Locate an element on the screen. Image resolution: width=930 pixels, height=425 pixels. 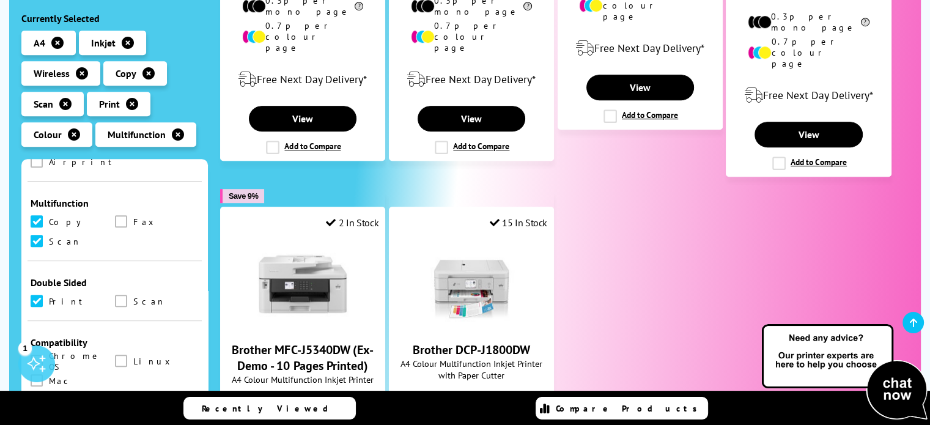
span: Wireless is located at coordinates (51, 73).